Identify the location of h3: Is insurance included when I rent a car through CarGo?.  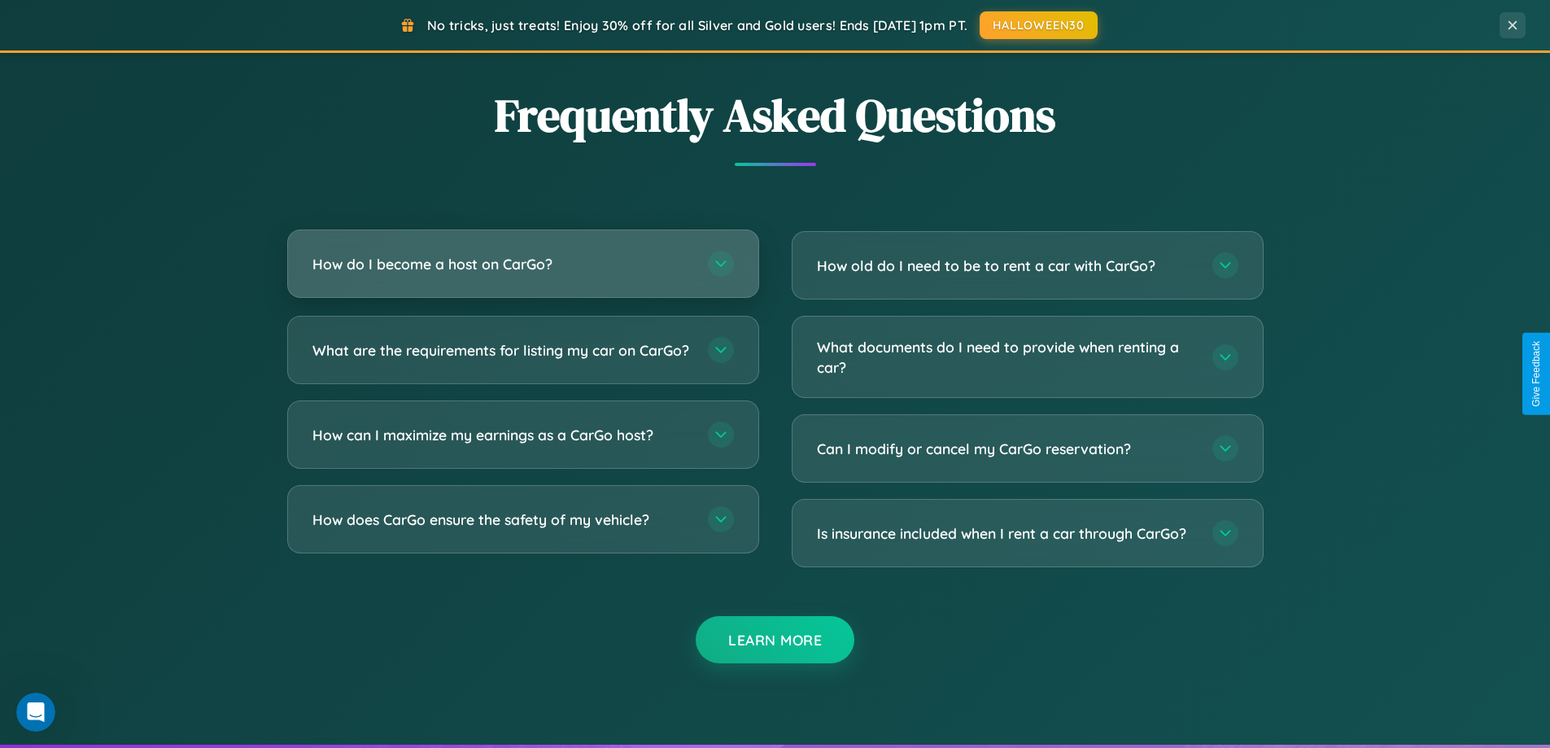
(1007, 533).